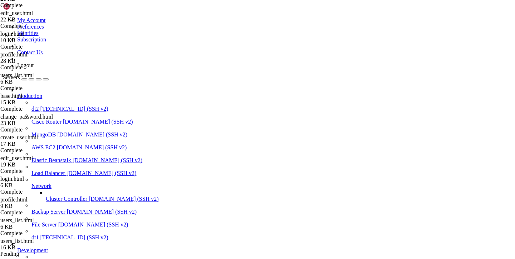 This screenshot has height=259, width=515. What do you see at coordinates (68, 196) in the screenshot?
I see `div: (21, 32)` at bounding box center [68, 196].